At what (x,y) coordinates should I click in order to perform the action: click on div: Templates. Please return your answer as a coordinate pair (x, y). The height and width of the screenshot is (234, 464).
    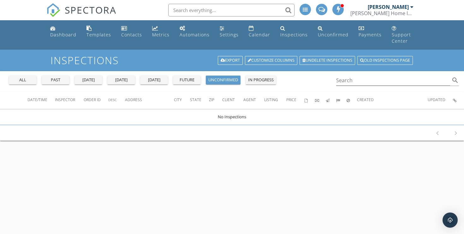
    Looking at the image, I should click on (99, 34).